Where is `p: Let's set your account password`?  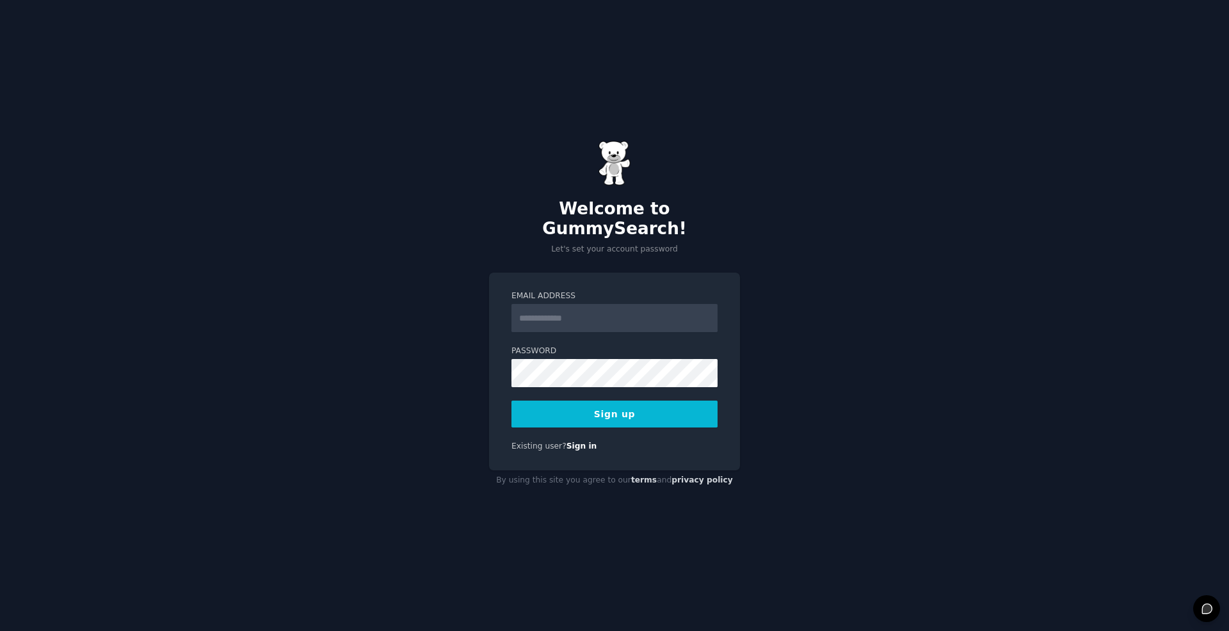
p: Let's set your account password is located at coordinates (614, 250).